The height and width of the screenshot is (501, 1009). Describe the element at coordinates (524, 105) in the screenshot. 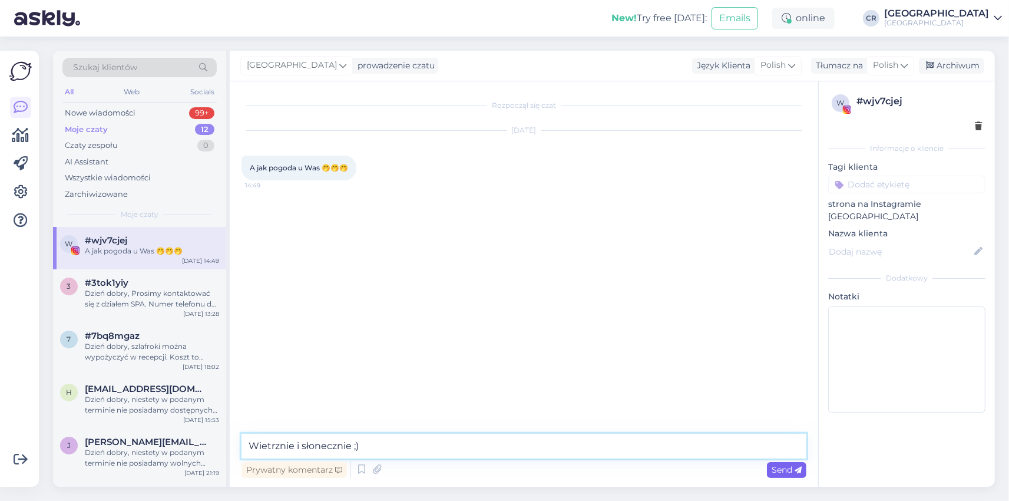

I see `div: Rozpoczął się czat` at that location.